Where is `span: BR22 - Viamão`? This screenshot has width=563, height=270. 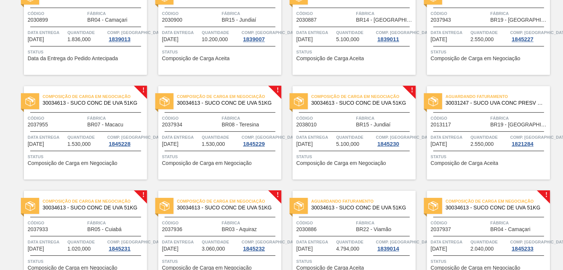
span: BR22 - Viamão is located at coordinates (374, 229).